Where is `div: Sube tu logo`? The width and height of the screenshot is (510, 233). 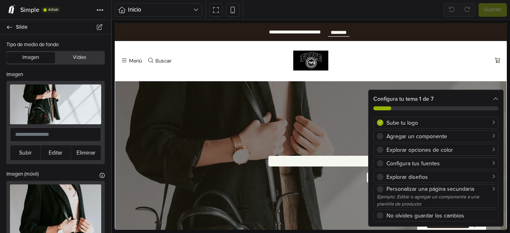 div: Sube tu logo is located at coordinates (441, 123).